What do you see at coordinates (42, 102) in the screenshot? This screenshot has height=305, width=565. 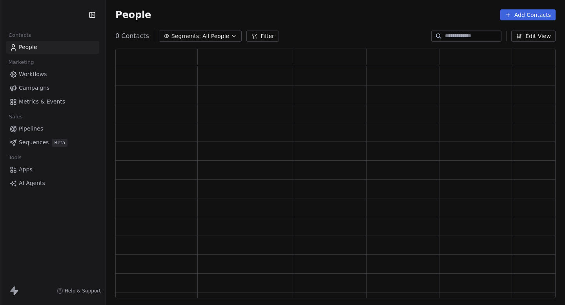 I see `span: Metrics & Events` at bounding box center [42, 102].